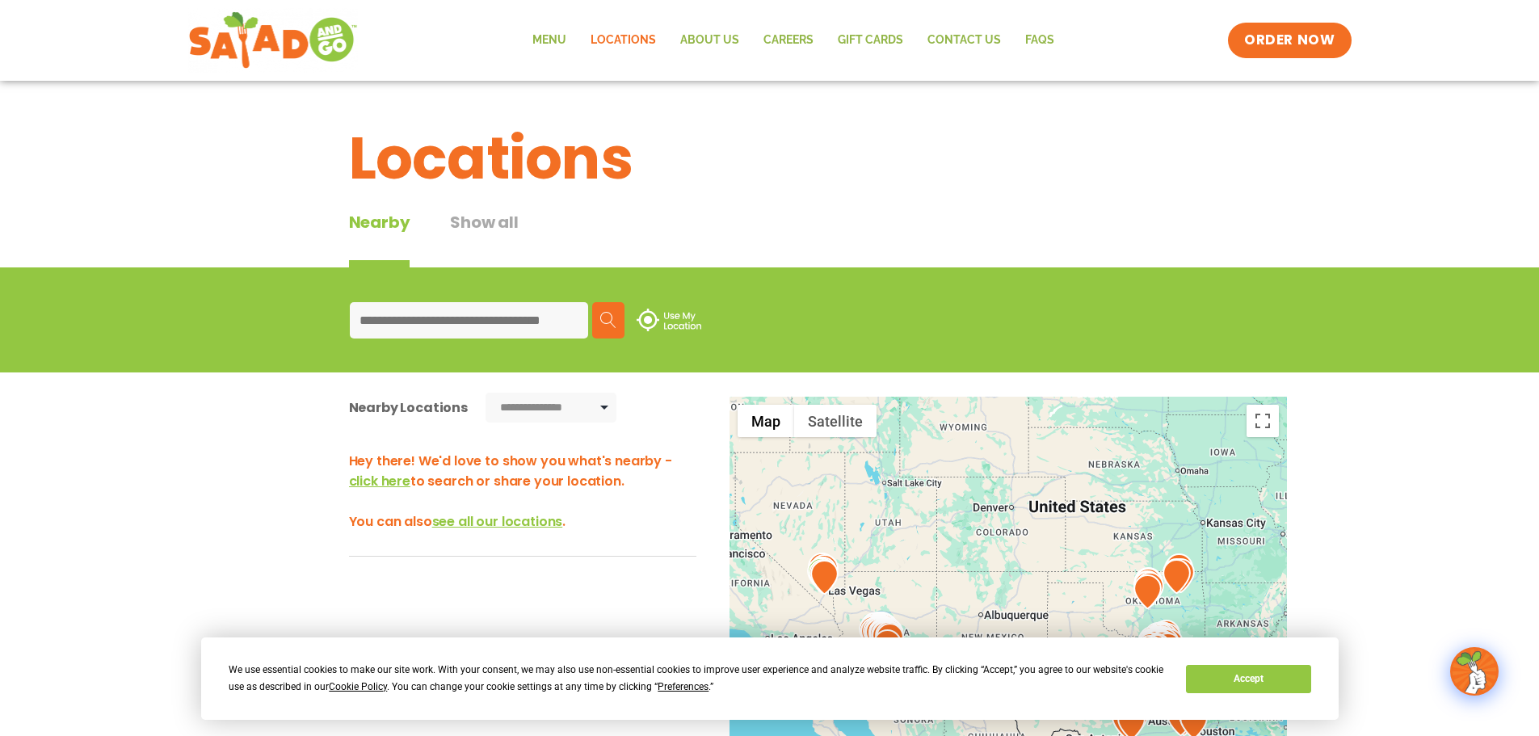  What do you see at coordinates (484, 238) in the screenshot?
I see `button: Show all` at bounding box center [484, 238].